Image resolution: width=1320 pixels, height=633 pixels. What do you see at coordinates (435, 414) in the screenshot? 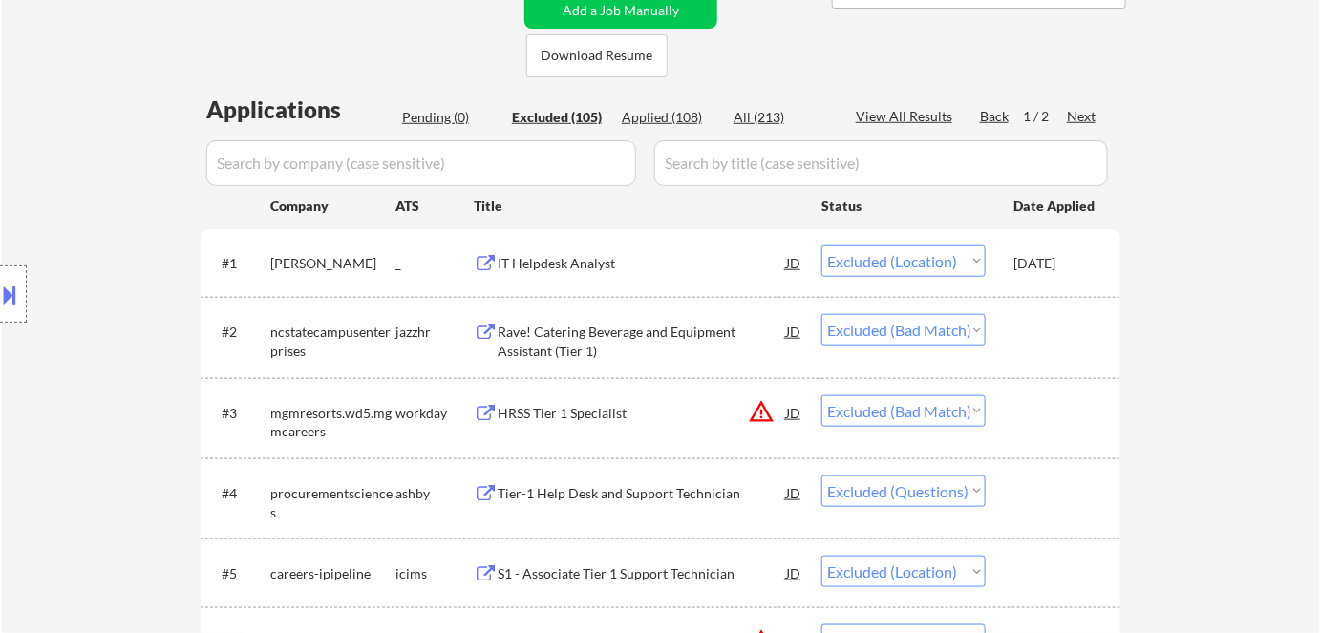
I see `div: workday` at bounding box center [435, 414].